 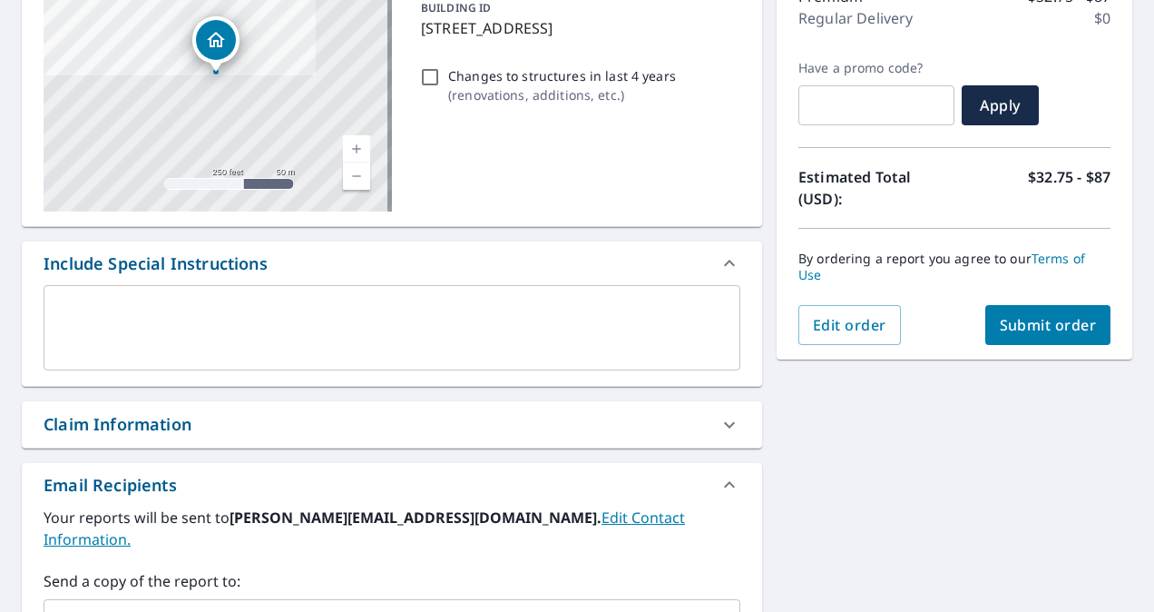 What do you see at coordinates (856, 18) in the screenshot?
I see `p: Regular Delivery` at bounding box center [856, 18].